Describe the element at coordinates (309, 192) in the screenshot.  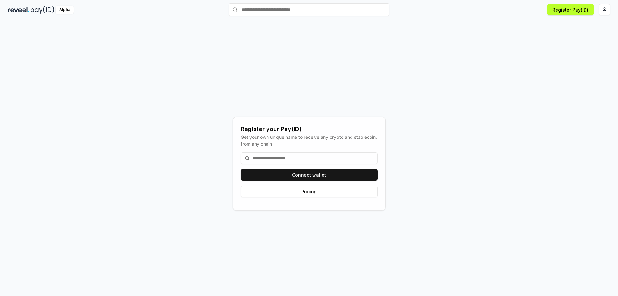
I see `button: Pricing` at that location.